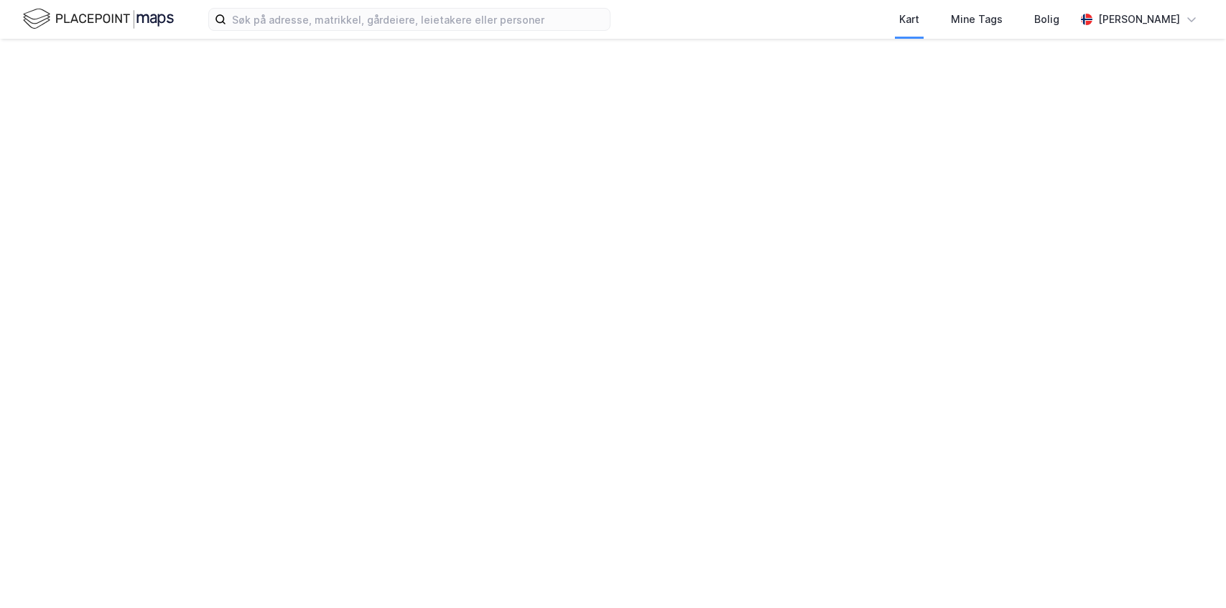 Image resolution: width=1226 pixels, height=608 pixels. What do you see at coordinates (977, 19) in the screenshot?
I see `div: Mine Tags` at bounding box center [977, 19].